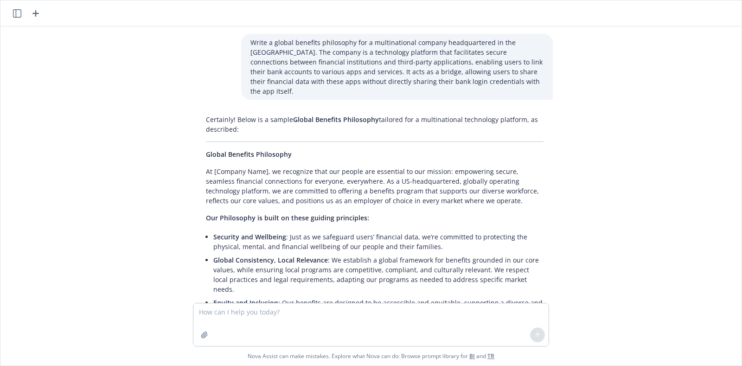 The image size is (742, 366). I want to click on p: : We establish a global framework for benefits grounded in our core values, while ensuring local ..., so click(378, 274).